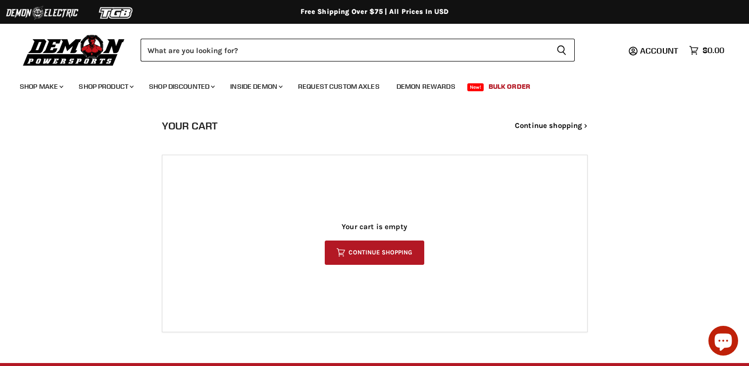 This screenshot has height=366, width=749. What do you see at coordinates (562, 50) in the screenshot?
I see `button: Search` at bounding box center [562, 50].